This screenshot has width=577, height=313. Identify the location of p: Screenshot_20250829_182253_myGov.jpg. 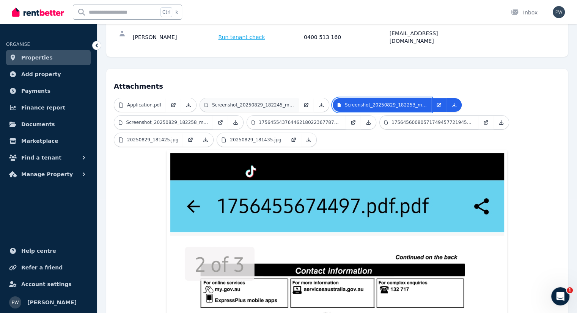
(386, 105).